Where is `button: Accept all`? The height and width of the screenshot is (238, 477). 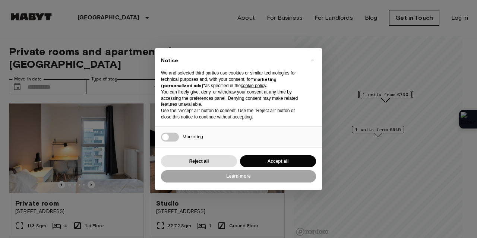 button: Accept all is located at coordinates (278, 161).